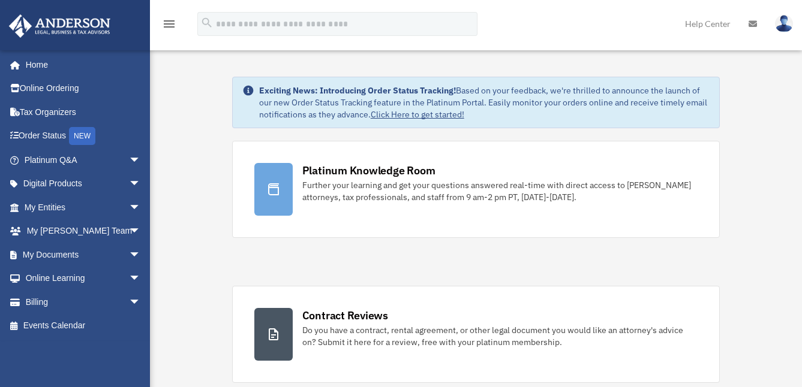 This screenshot has height=387, width=802. I want to click on a: Billingarrow_drop_down, so click(83, 302).